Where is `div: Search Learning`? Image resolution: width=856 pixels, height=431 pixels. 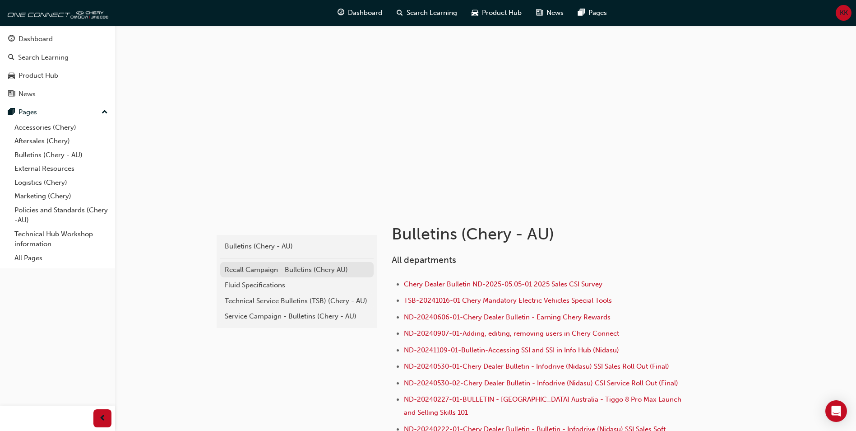
div: Search Learning is located at coordinates (43, 57).